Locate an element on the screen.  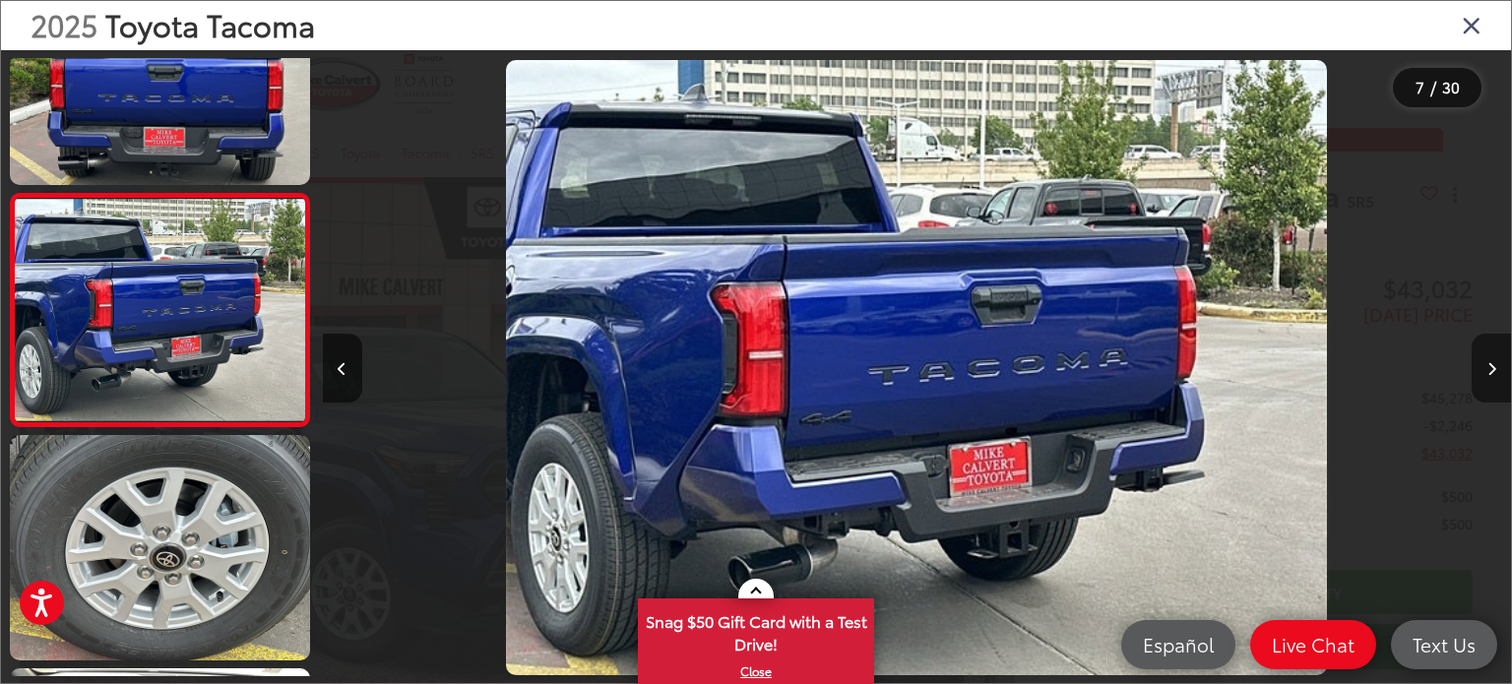
span: 2025 is located at coordinates (64, 24).